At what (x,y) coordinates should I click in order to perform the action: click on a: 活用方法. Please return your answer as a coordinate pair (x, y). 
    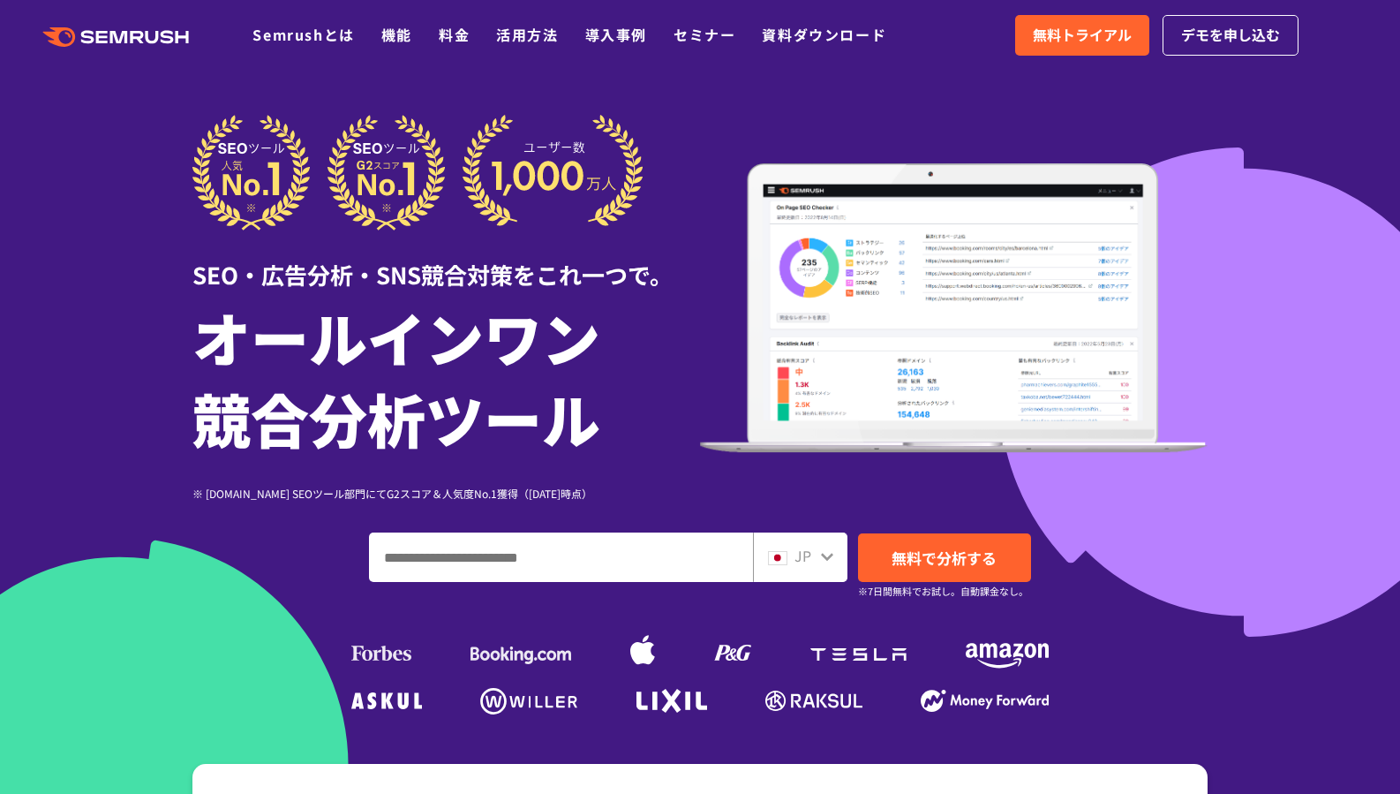
    Looking at the image, I should click on (527, 34).